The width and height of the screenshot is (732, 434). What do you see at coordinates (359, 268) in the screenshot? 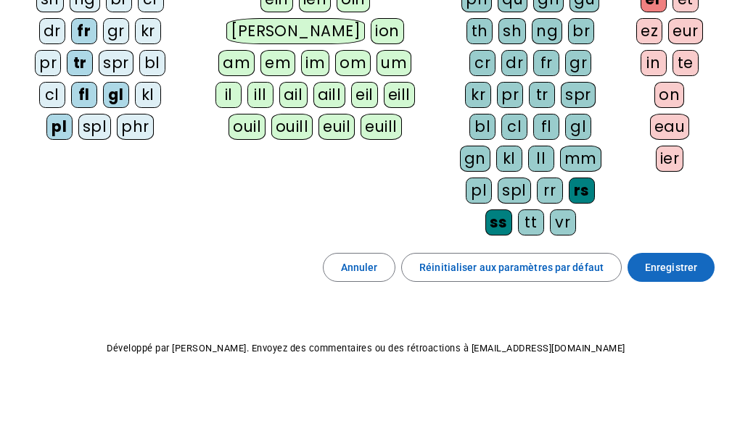
I see `span: Annuler` at bounding box center [359, 268].